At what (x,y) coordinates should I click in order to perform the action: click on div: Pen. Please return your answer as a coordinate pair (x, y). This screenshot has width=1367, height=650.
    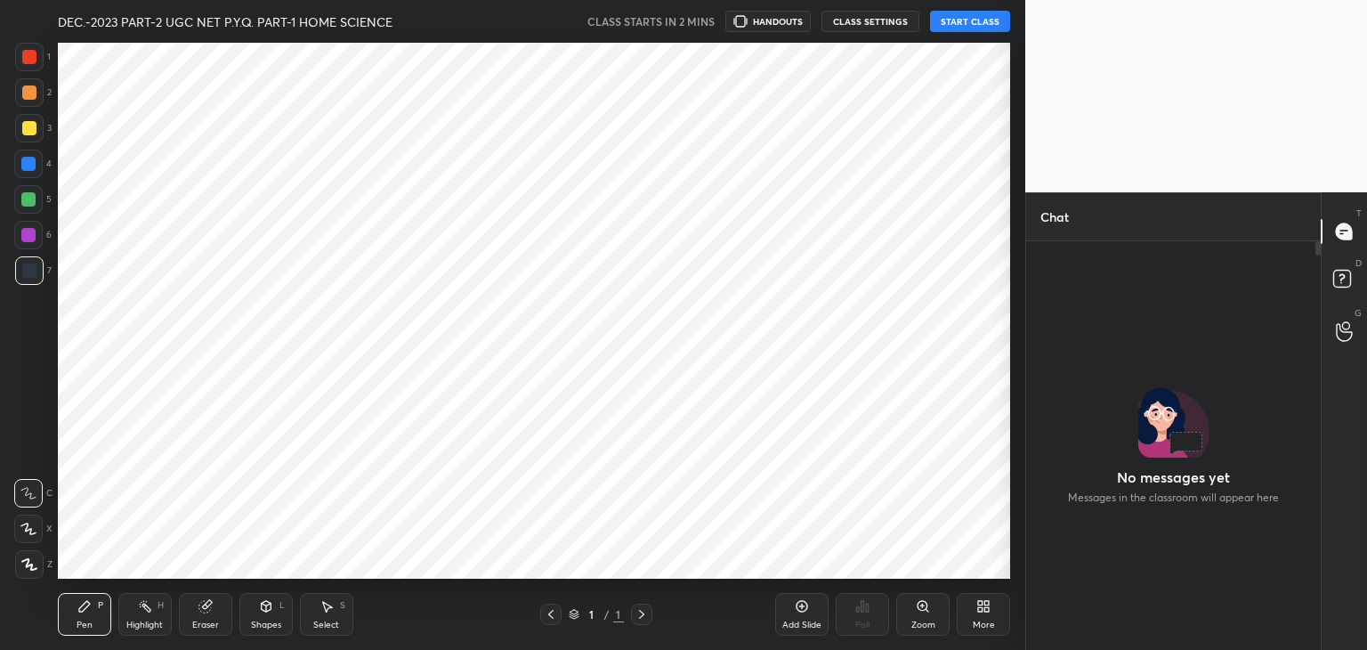
    Looking at the image, I should click on (85, 625).